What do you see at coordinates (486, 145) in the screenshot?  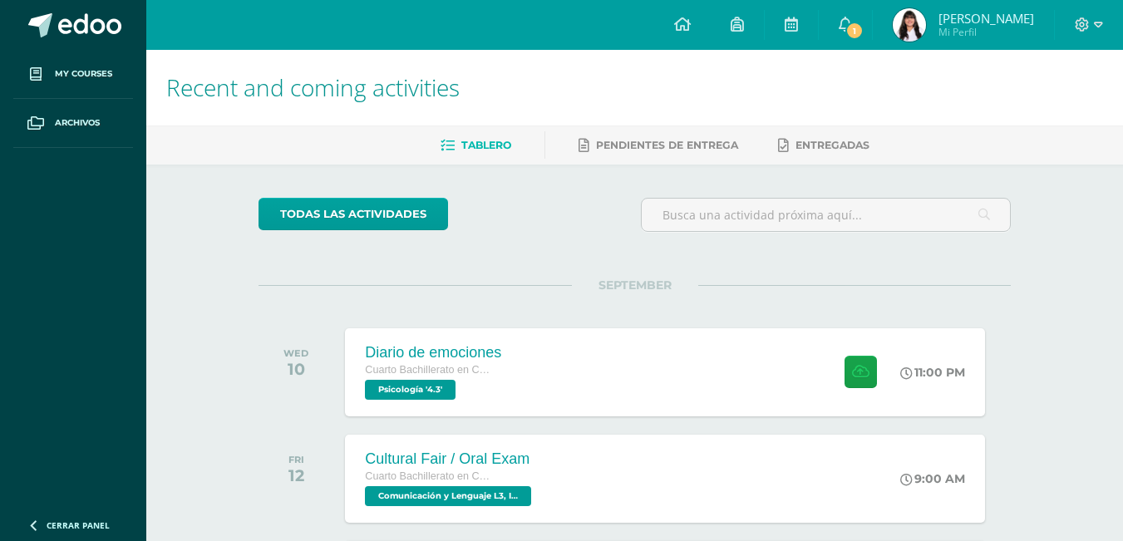 I see `span: Tablero` at bounding box center [486, 145].